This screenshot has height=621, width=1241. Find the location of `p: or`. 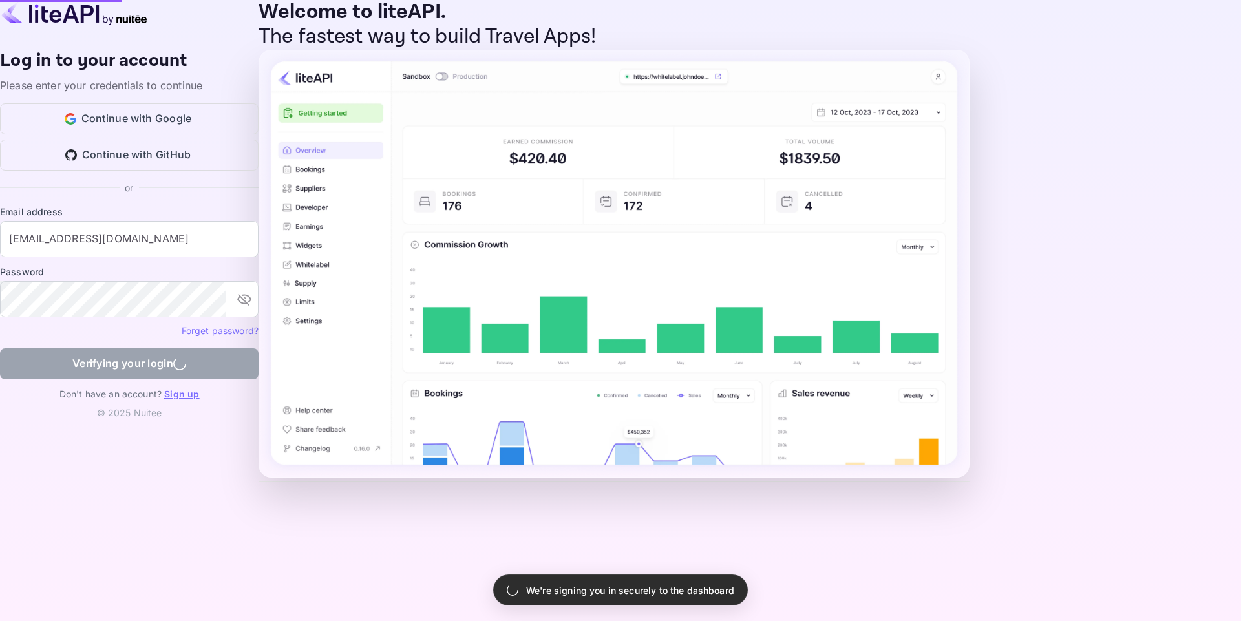

p: or is located at coordinates (129, 187).